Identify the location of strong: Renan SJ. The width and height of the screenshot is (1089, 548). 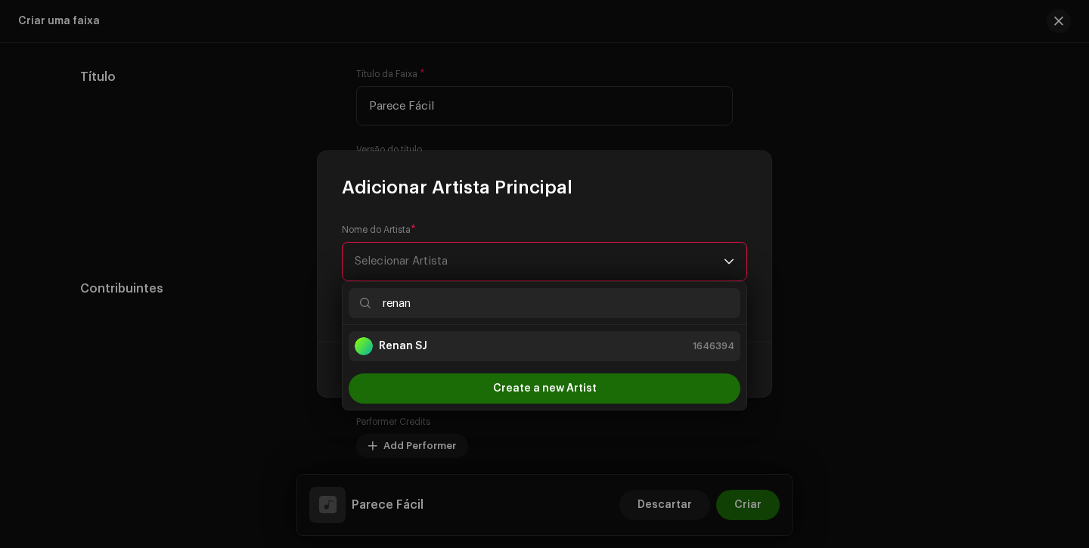
(403, 346).